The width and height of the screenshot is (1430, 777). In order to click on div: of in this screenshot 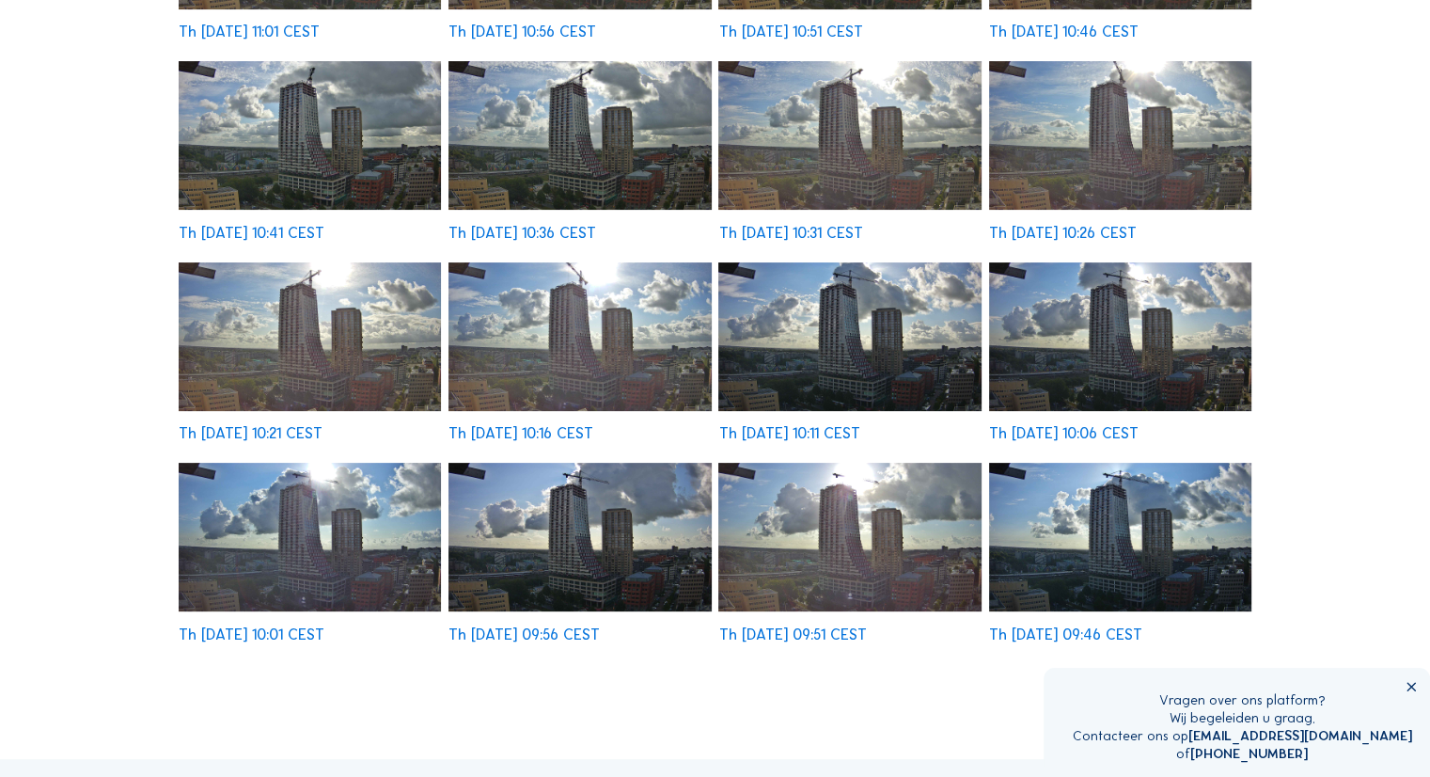, I will do `click(1242, 753)`.